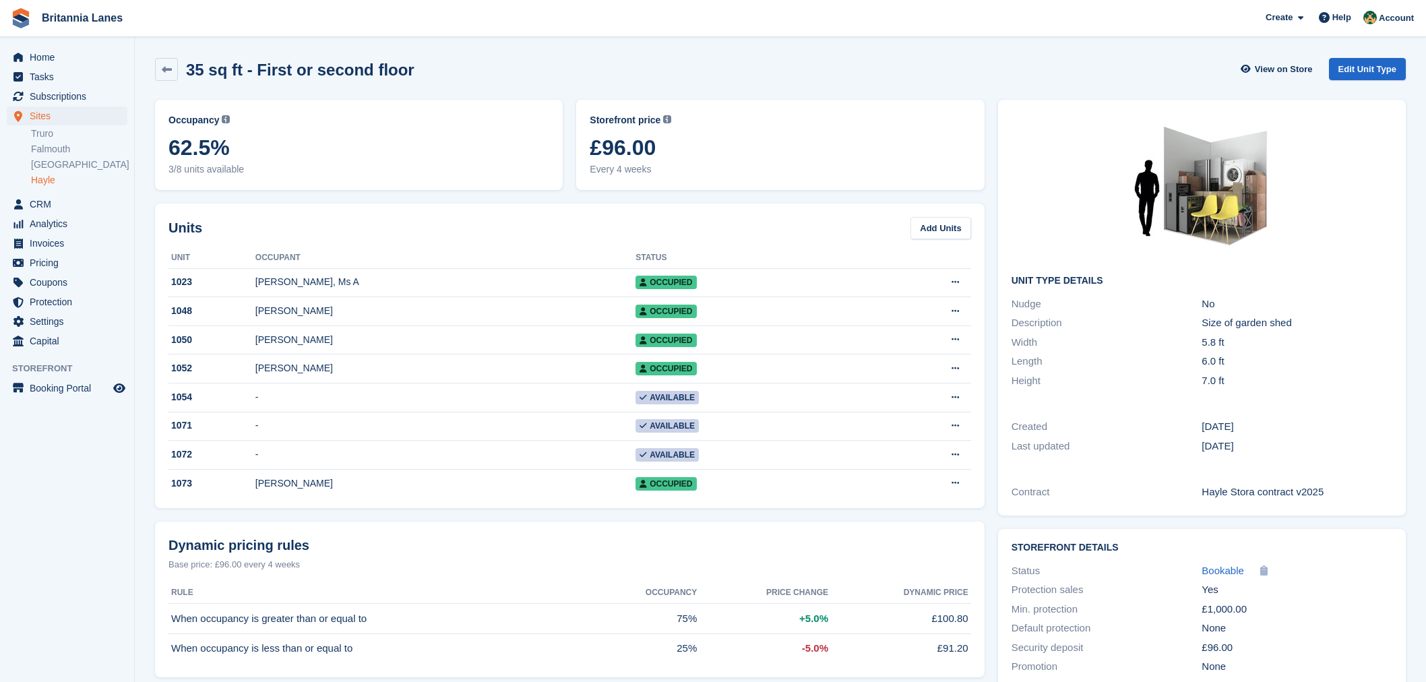 Image resolution: width=1426 pixels, height=682 pixels. What do you see at coordinates (70, 224) in the screenshot?
I see `span: Analytics` at bounding box center [70, 224].